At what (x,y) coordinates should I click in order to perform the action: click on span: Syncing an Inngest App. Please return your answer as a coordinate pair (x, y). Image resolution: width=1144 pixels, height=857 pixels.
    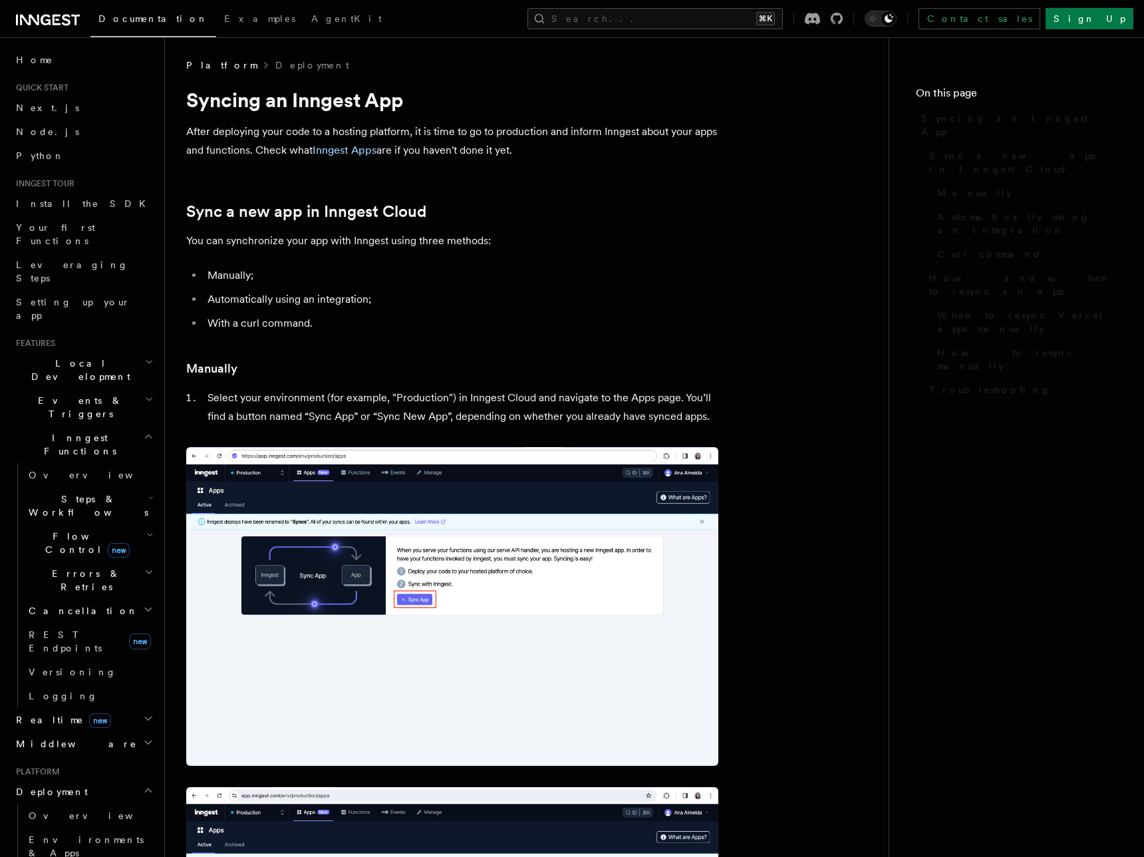
    Looking at the image, I should click on (1019, 125).